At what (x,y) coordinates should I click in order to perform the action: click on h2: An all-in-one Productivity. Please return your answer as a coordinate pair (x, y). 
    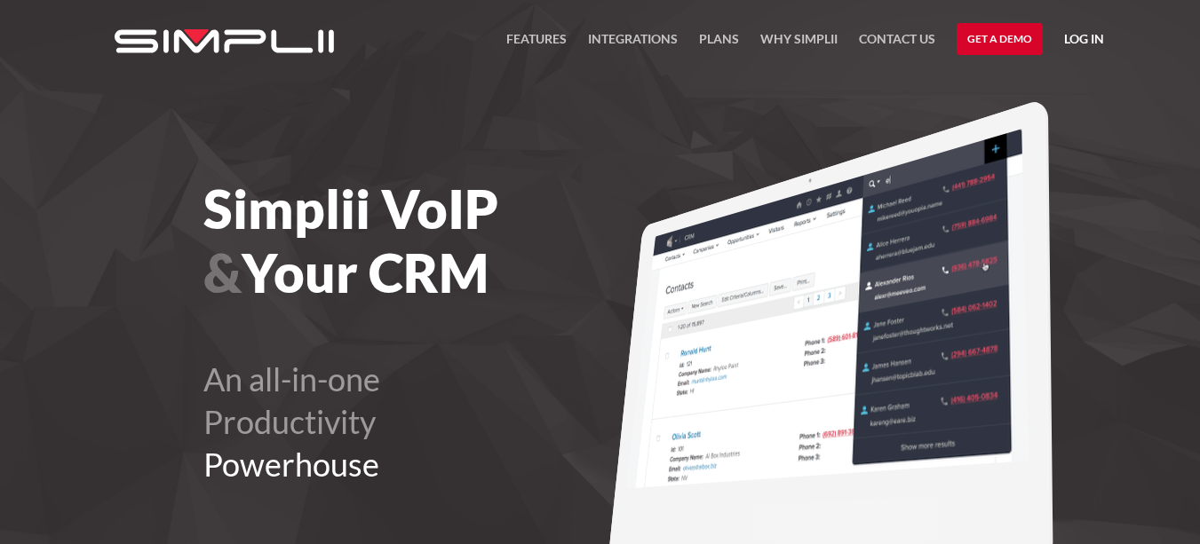
    Looking at the image, I should click on (450, 422).